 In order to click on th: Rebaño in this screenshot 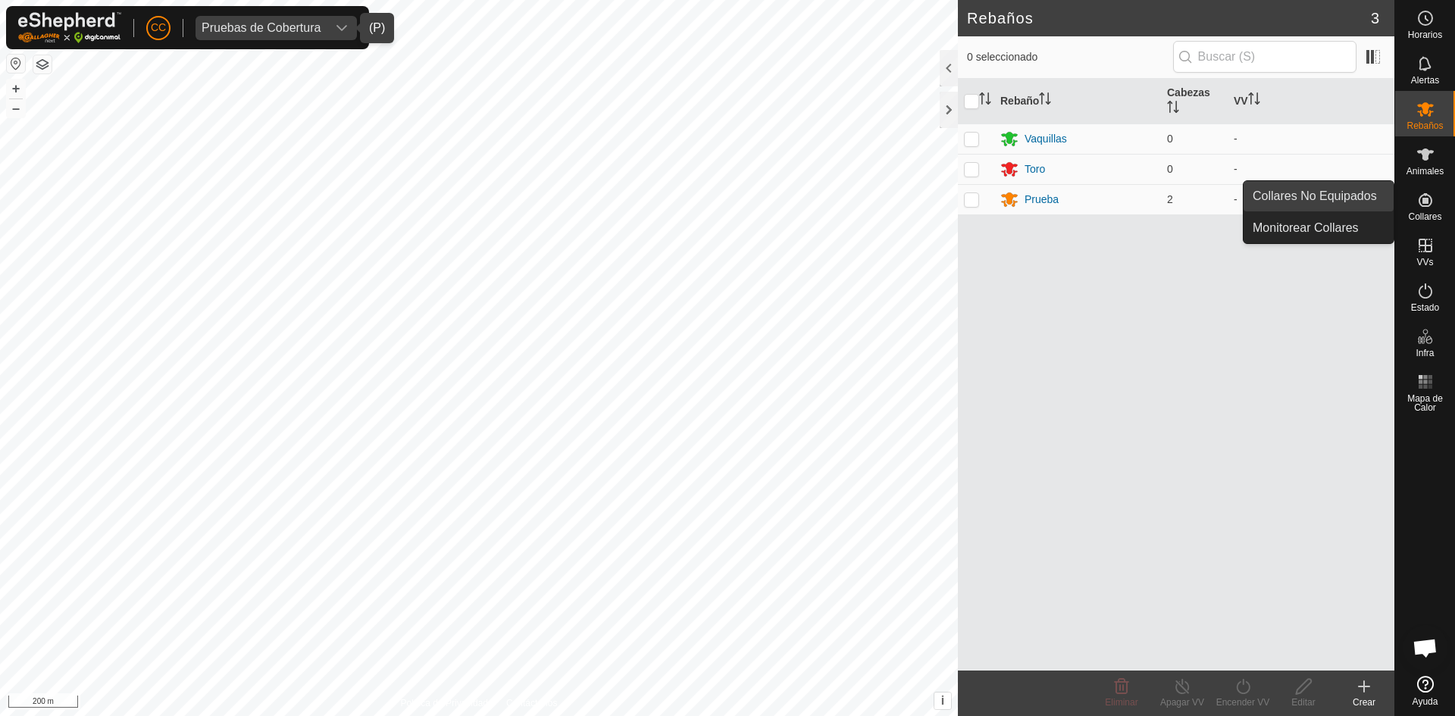, I will do `click(1077, 102)`.